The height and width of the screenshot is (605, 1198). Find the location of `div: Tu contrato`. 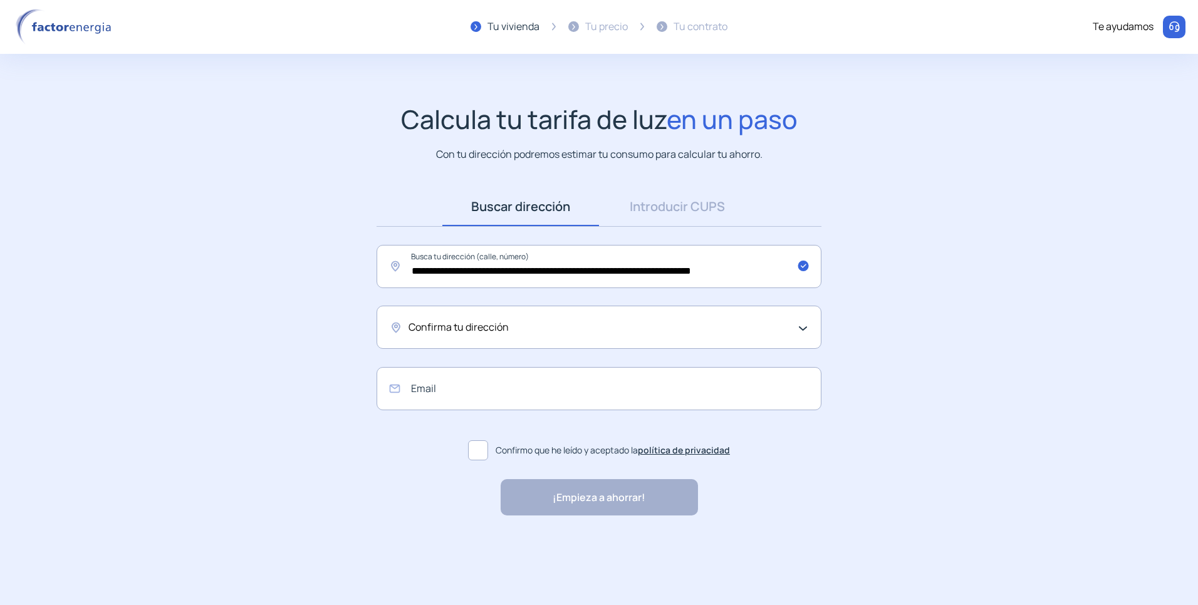

div: Tu contrato is located at coordinates (701, 27).